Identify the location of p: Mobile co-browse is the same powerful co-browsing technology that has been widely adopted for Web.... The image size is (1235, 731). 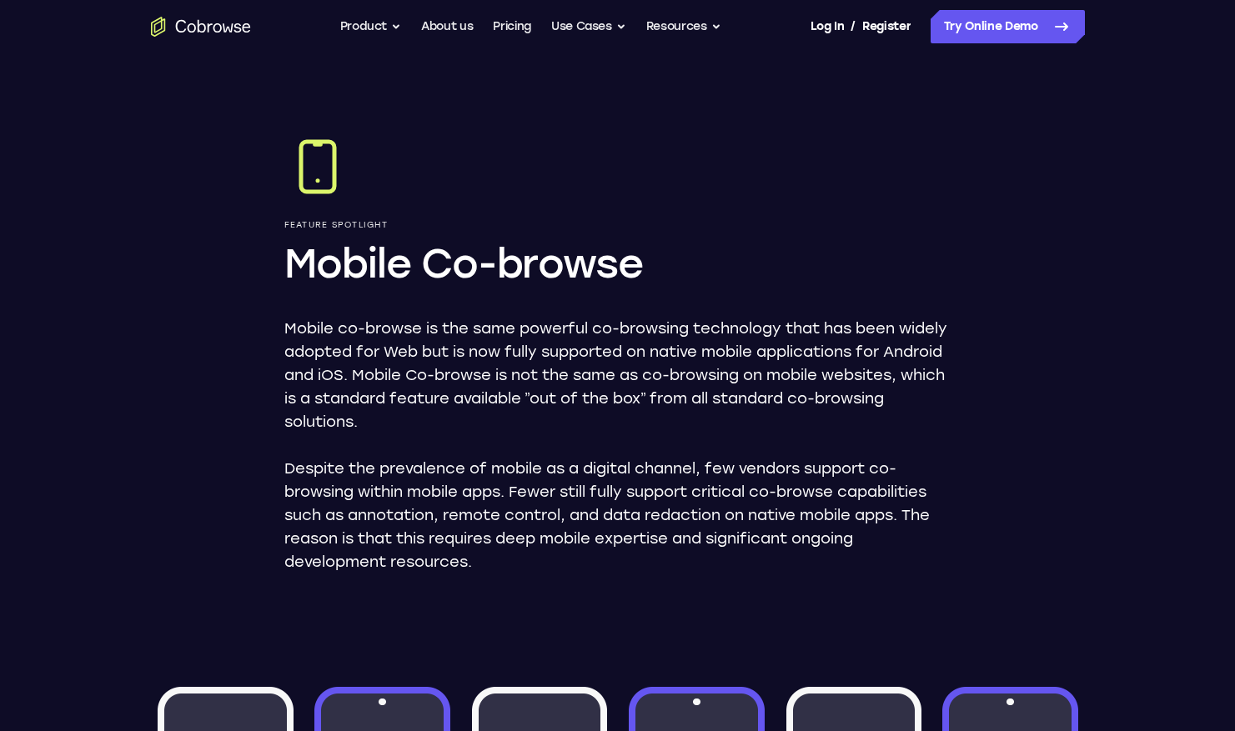
(618, 375).